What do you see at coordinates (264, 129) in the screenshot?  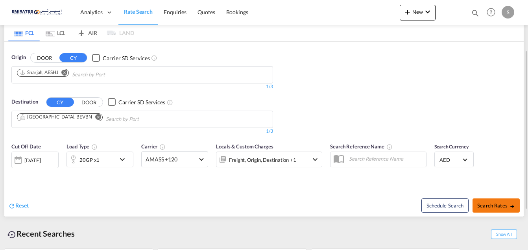 I see `div: OriginDOOR CY Checkbox No InkUnchecked: Search for CY (Container Yard) services for all selected ...` at bounding box center [264, 129].